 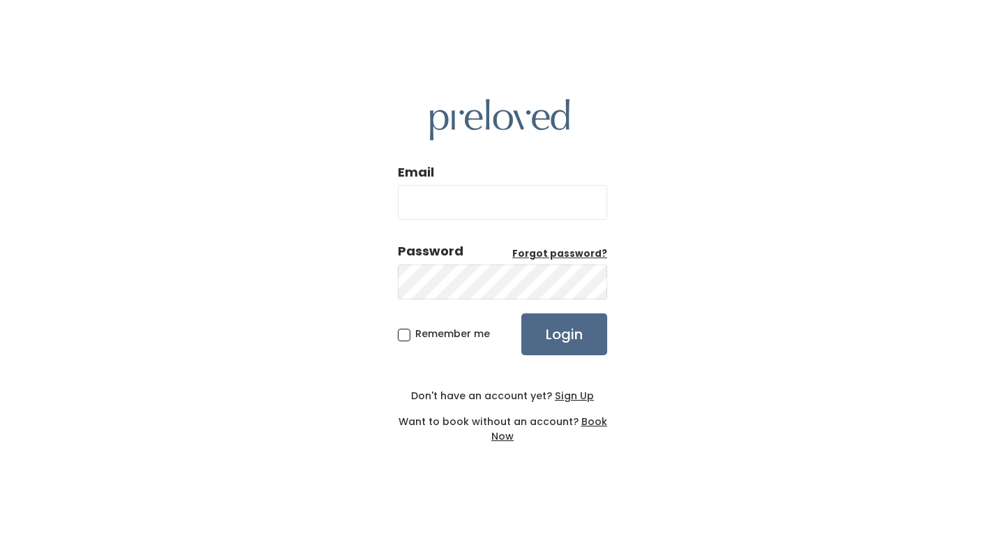 I want to click on label: Email, so click(x=416, y=172).